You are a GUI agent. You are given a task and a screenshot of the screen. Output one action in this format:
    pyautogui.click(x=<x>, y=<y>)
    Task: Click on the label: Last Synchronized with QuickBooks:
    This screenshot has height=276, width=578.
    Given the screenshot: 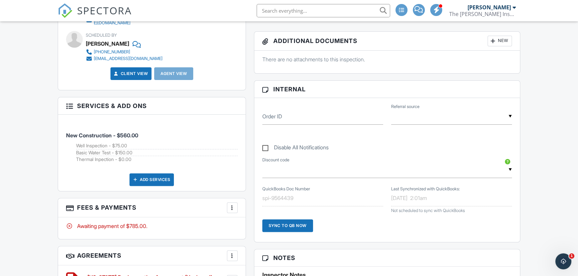 What is the action you would take?
    pyautogui.click(x=425, y=189)
    